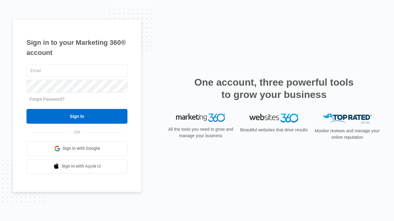 The width and height of the screenshot is (394, 221). I want to click on input: Sign In, so click(77, 117).